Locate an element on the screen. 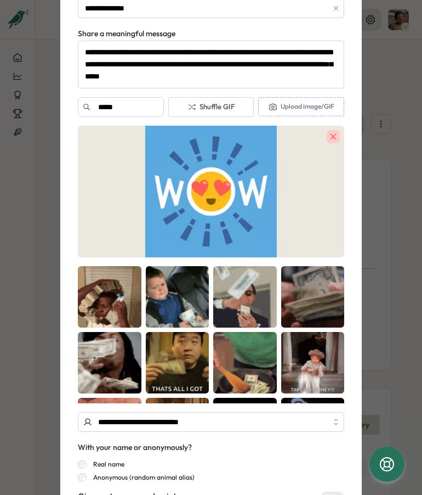 This screenshot has height=495, width=422. img: gif is located at coordinates (211, 191).